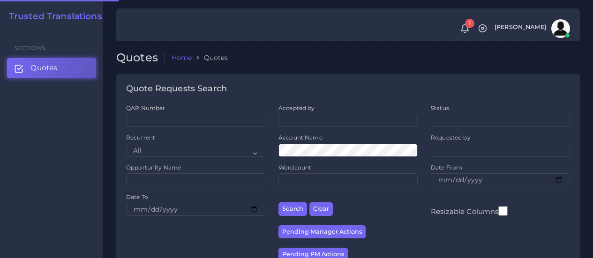  What do you see at coordinates (300, 137) in the screenshot?
I see `label: Account Name` at bounding box center [300, 137].